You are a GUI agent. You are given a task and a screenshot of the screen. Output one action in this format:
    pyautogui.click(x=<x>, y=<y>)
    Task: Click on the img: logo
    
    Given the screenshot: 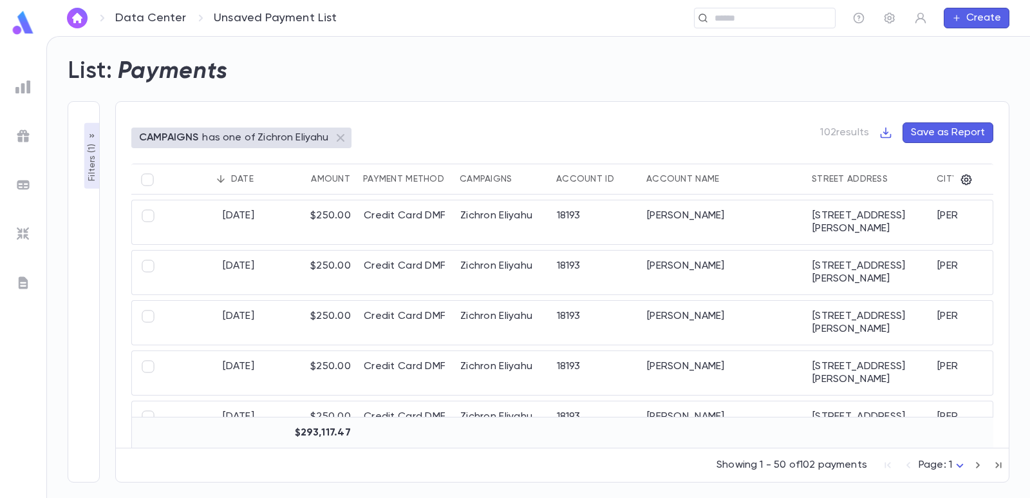 What is the action you would take?
    pyautogui.click(x=23, y=23)
    